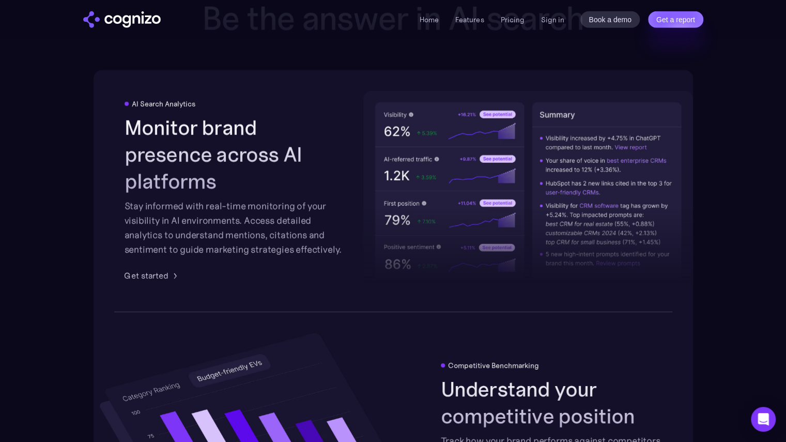 The image size is (786, 442). I want to click on a: Get started, so click(153, 276).